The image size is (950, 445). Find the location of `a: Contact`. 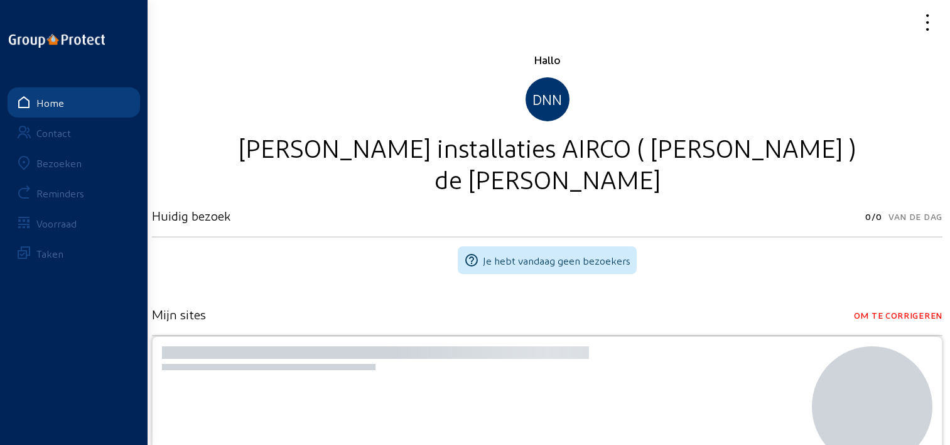

a: Contact is located at coordinates (73, 133).